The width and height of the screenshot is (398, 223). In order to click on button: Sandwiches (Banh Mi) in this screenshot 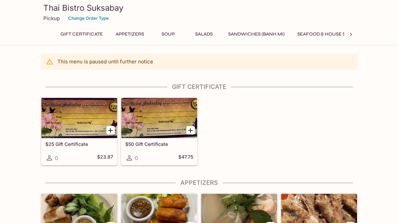, I will do `click(256, 34)`.